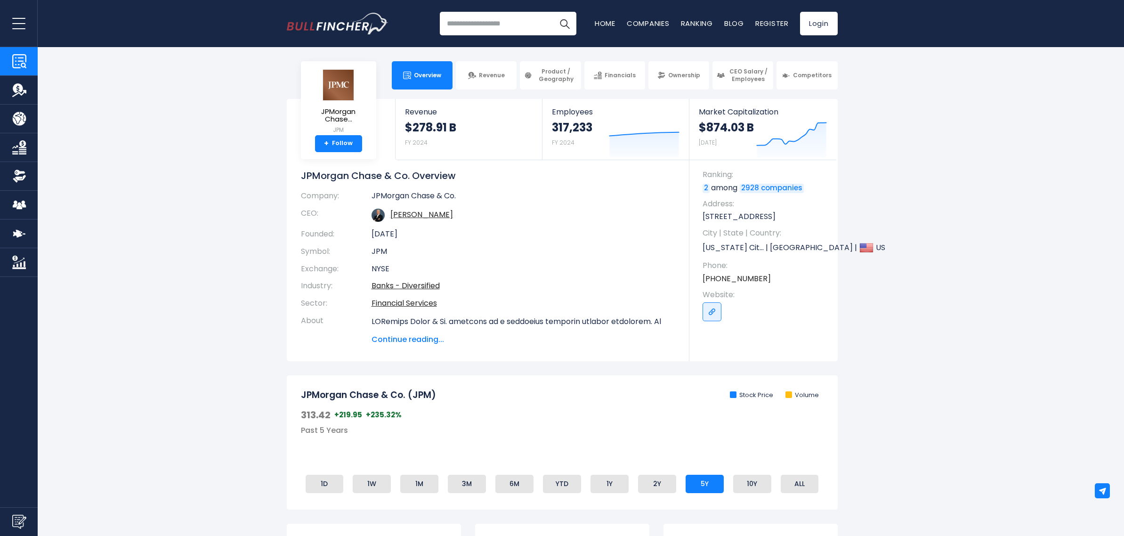  Describe the element at coordinates (514, 483) in the screenshot. I see `li: 6M` at that location.